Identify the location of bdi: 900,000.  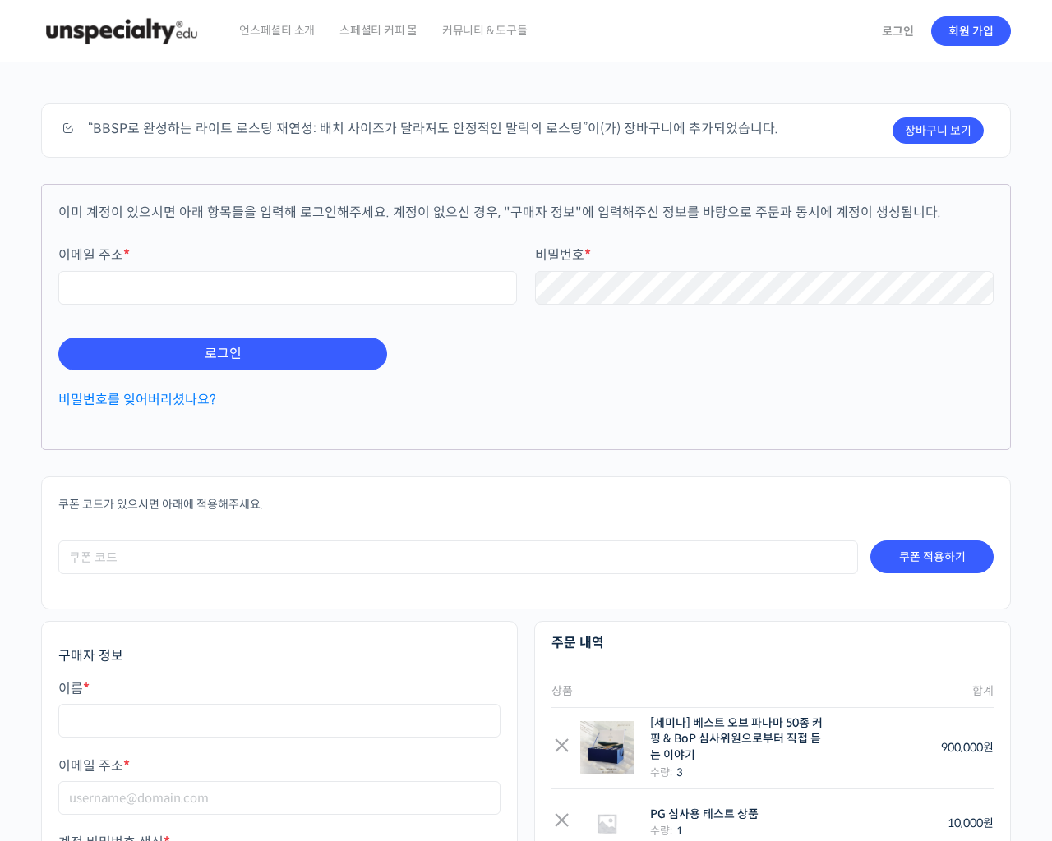
(967, 748).